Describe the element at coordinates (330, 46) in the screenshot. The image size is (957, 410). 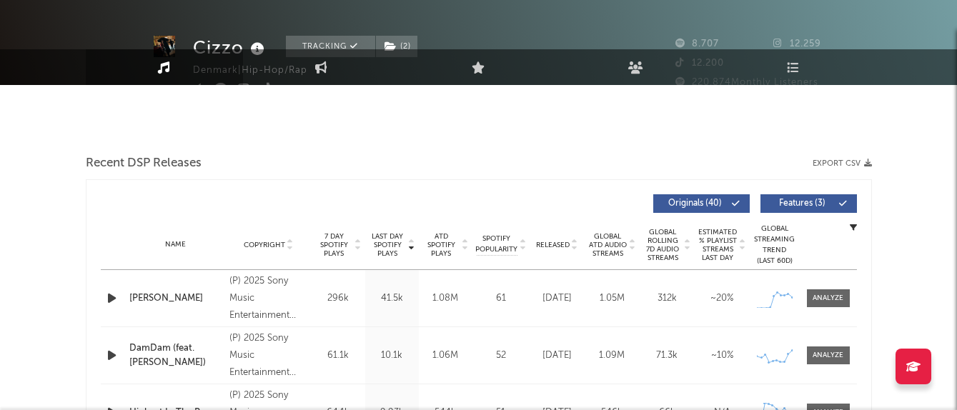
I see `button: Tracking` at that location.